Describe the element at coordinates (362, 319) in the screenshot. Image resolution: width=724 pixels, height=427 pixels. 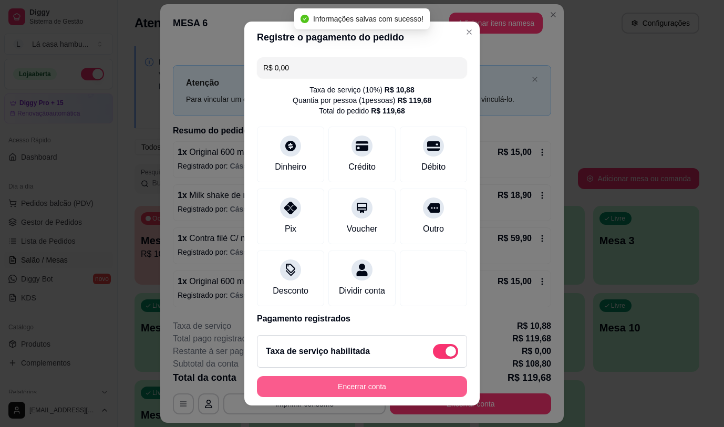
I see `p: Pagamento registrados` at that location.